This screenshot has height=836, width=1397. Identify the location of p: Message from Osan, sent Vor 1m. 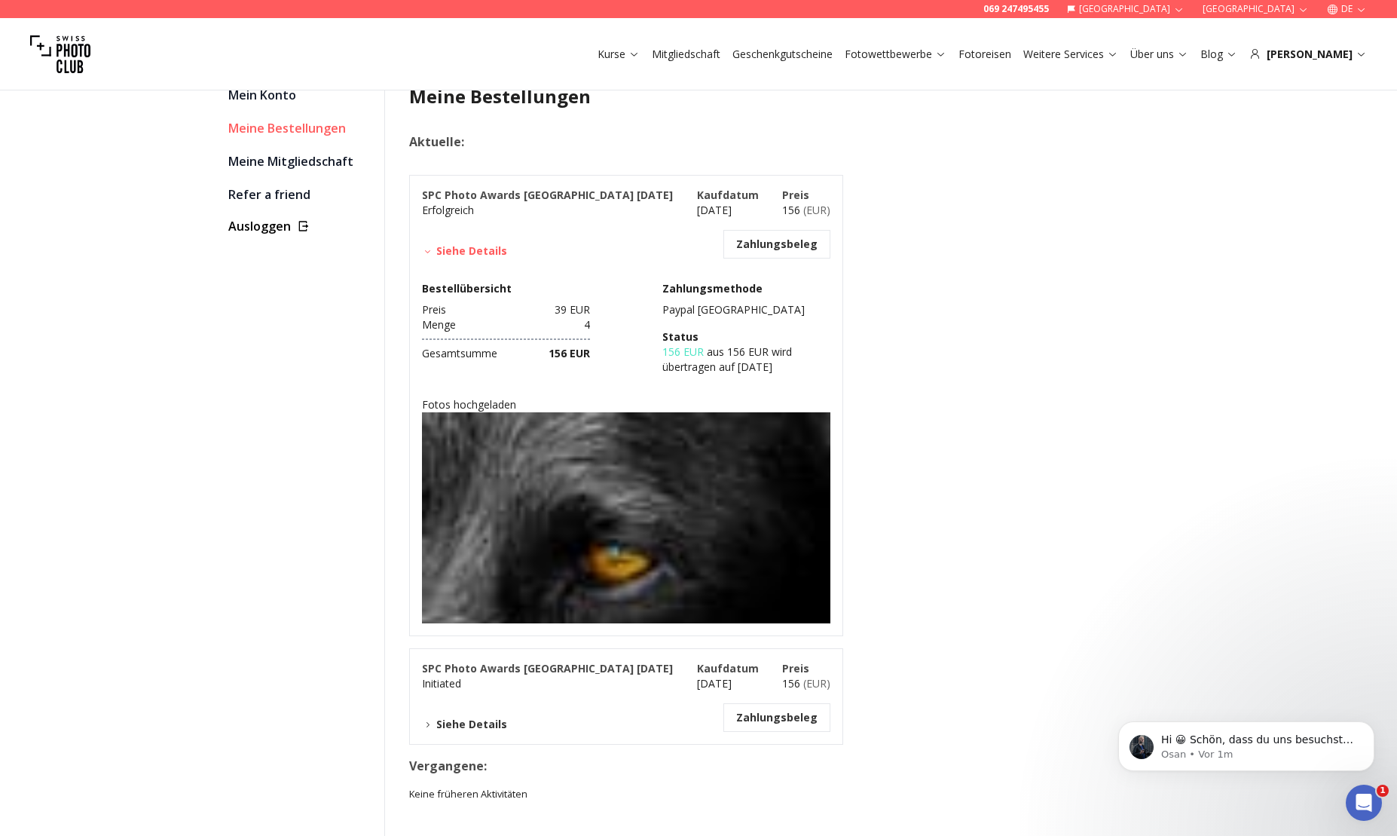
(163, 65).